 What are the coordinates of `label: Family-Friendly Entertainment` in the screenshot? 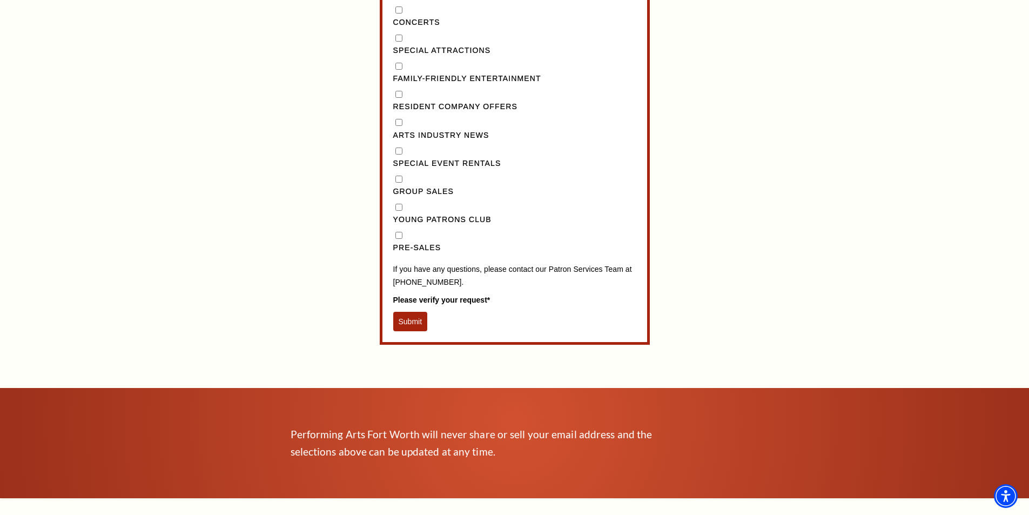 It's located at (515, 79).